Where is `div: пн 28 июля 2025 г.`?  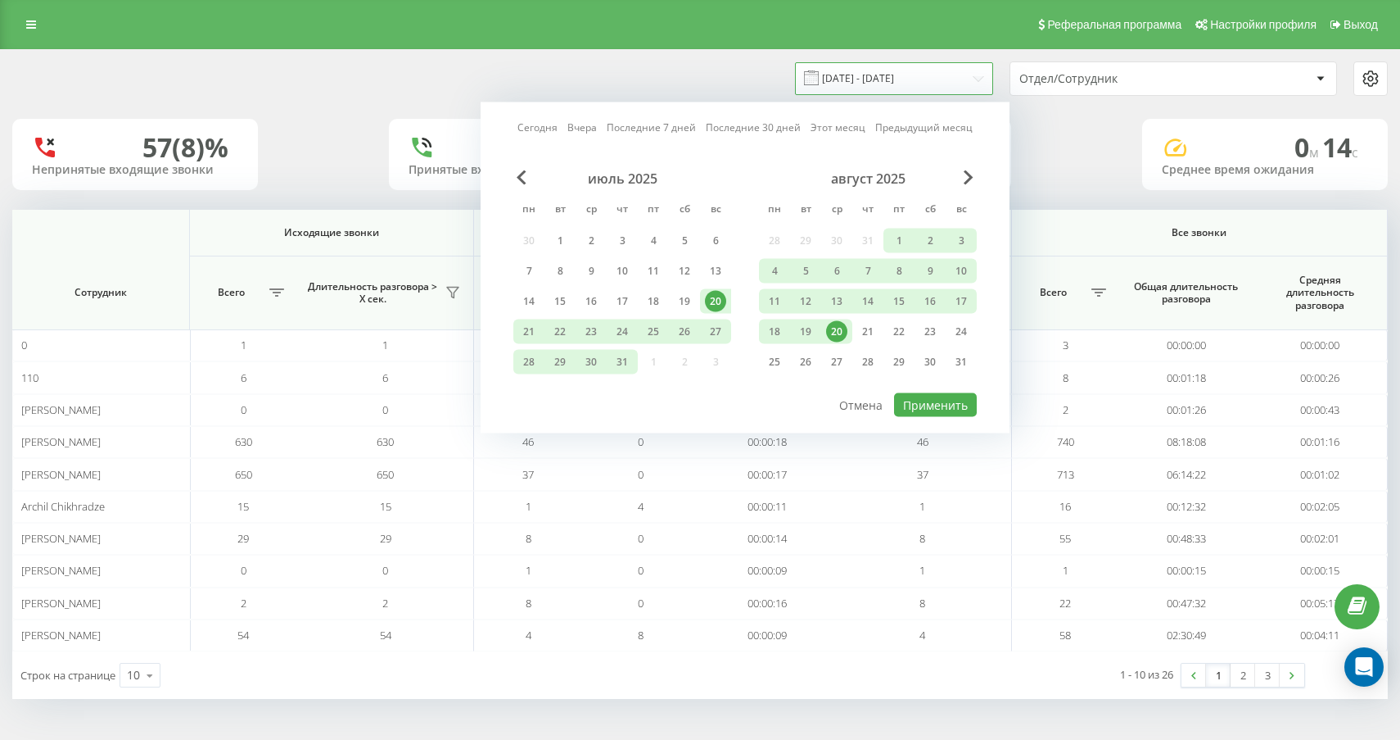 div: пн 28 июля 2025 г. is located at coordinates (529, 362).